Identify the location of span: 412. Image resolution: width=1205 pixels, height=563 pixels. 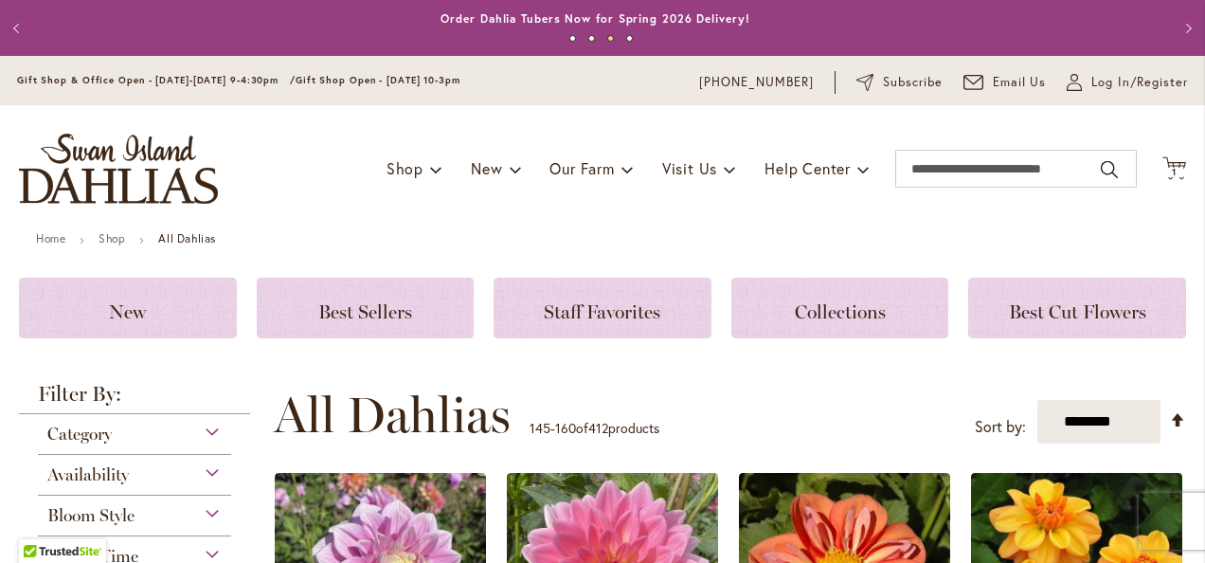
(598, 427).